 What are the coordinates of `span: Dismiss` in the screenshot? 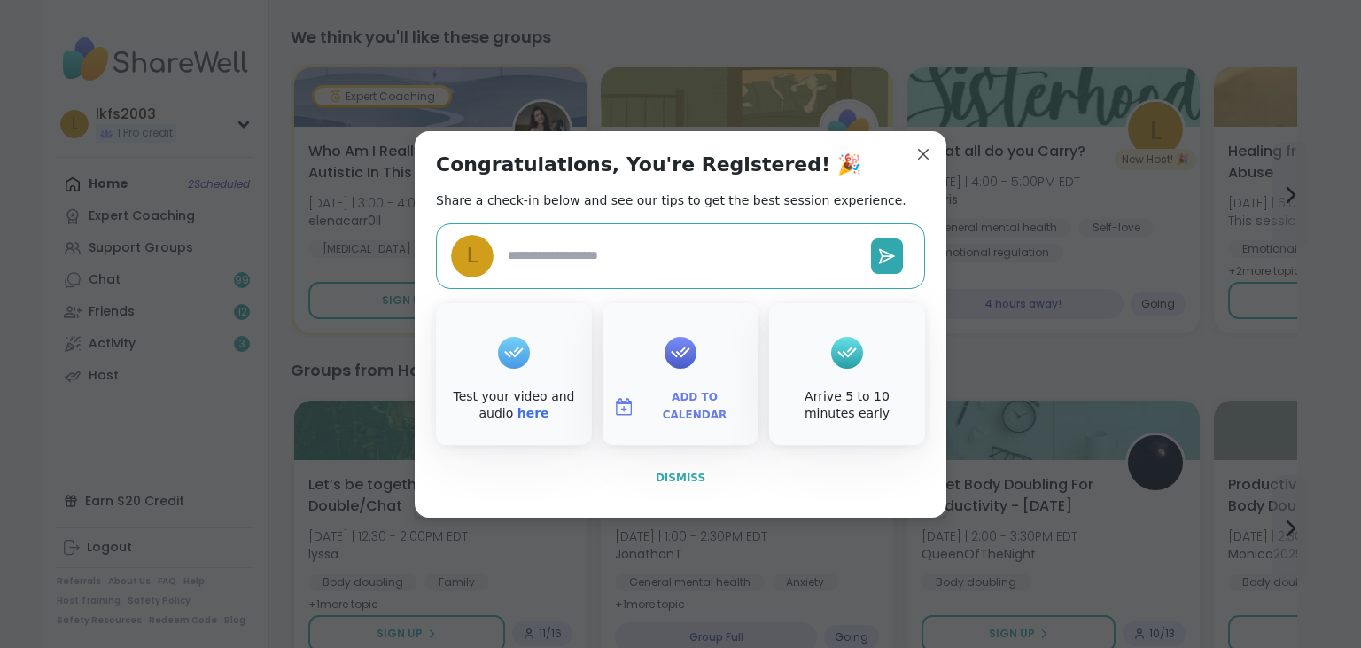 It's located at (681, 478).